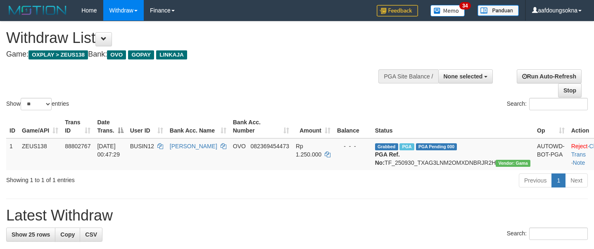 The height and width of the screenshot is (249, 594). I want to click on a: CSV, so click(91, 235).